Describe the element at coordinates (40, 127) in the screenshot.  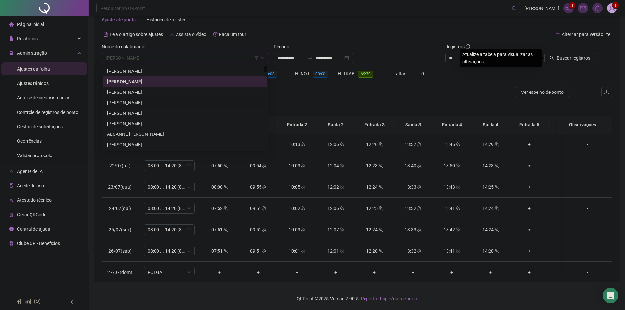
I see `span: Gestão de solicitações` at that location.